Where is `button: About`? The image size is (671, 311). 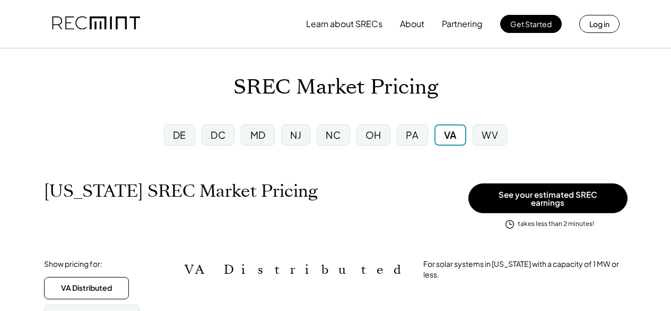
button: About is located at coordinates (412, 24).